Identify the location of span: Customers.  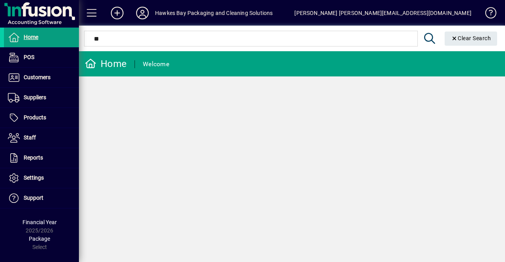
(37, 77).